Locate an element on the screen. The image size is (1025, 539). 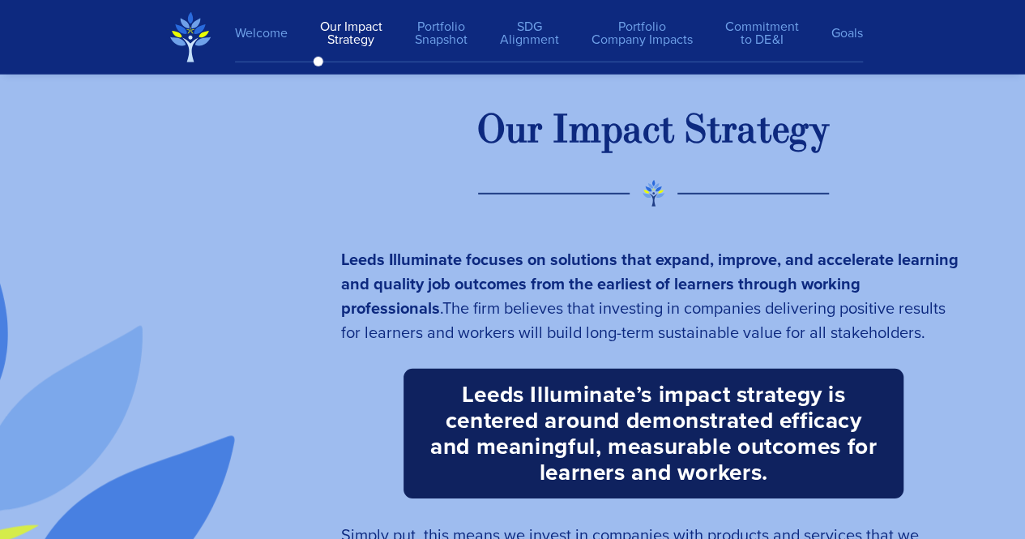
span: The firm believes that investing in companies delivering positive results for learners and worker... is located at coordinates (644, 320).